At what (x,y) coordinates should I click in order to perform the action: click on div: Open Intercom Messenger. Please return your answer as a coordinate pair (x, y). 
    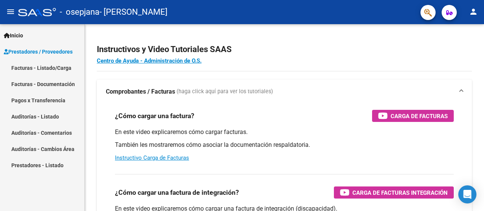
    Looking at the image, I should click on (467, 195).